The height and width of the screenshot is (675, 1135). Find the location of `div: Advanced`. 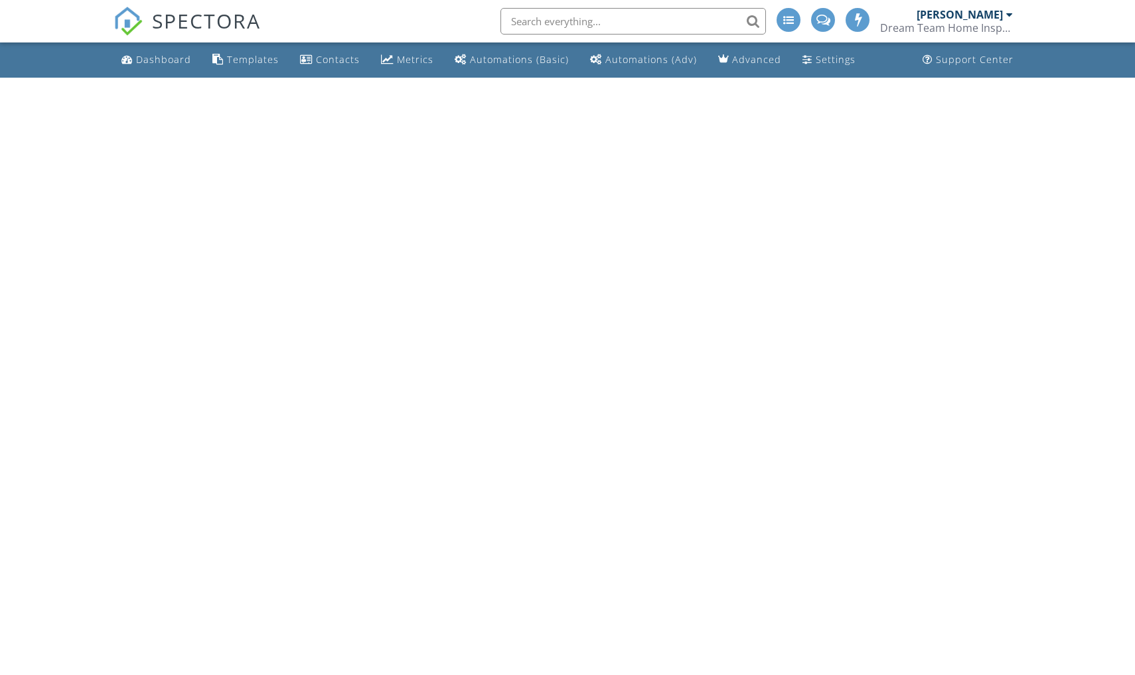

div: Advanced is located at coordinates (756, 59).